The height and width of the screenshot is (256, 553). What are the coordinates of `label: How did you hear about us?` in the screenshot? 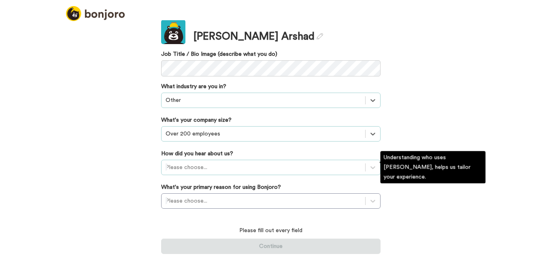 It's located at (197, 154).